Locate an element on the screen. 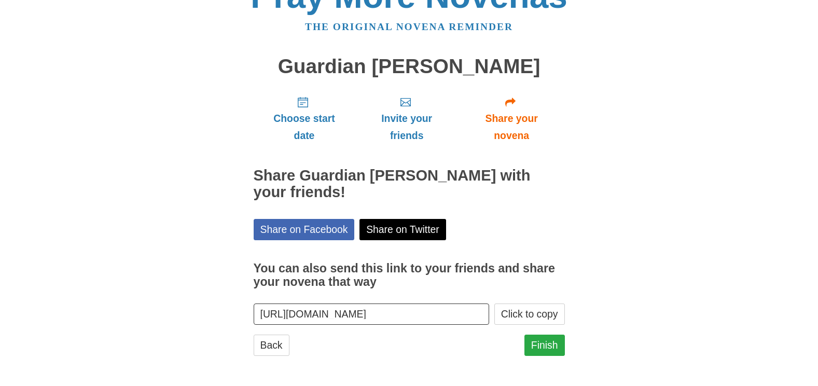 The width and height of the screenshot is (818, 386). a: Share on Twitter is located at coordinates (402, 229).